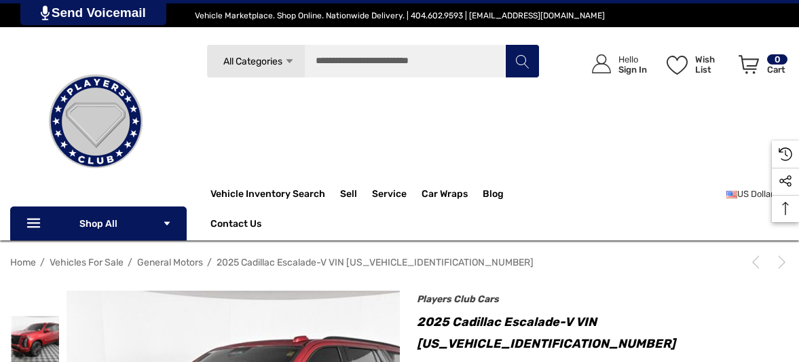 Image resolution: width=799 pixels, height=362 pixels. What do you see at coordinates (786, 208) in the screenshot?
I see `svg: Top` at bounding box center [786, 208].